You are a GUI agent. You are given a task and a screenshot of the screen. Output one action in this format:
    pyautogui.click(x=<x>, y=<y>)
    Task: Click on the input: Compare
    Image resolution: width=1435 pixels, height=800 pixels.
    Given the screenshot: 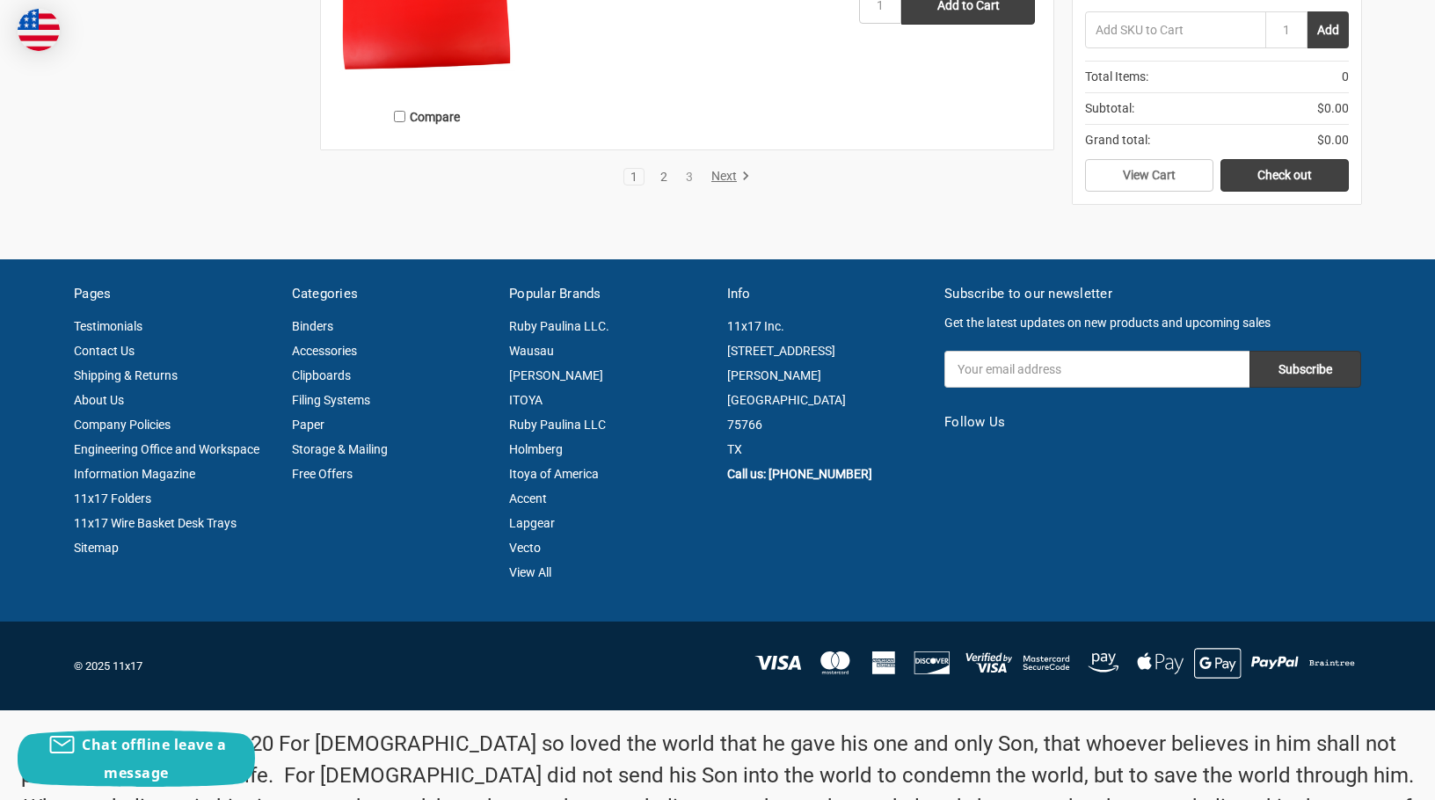 What is the action you would take?
    pyautogui.click(x=399, y=116)
    